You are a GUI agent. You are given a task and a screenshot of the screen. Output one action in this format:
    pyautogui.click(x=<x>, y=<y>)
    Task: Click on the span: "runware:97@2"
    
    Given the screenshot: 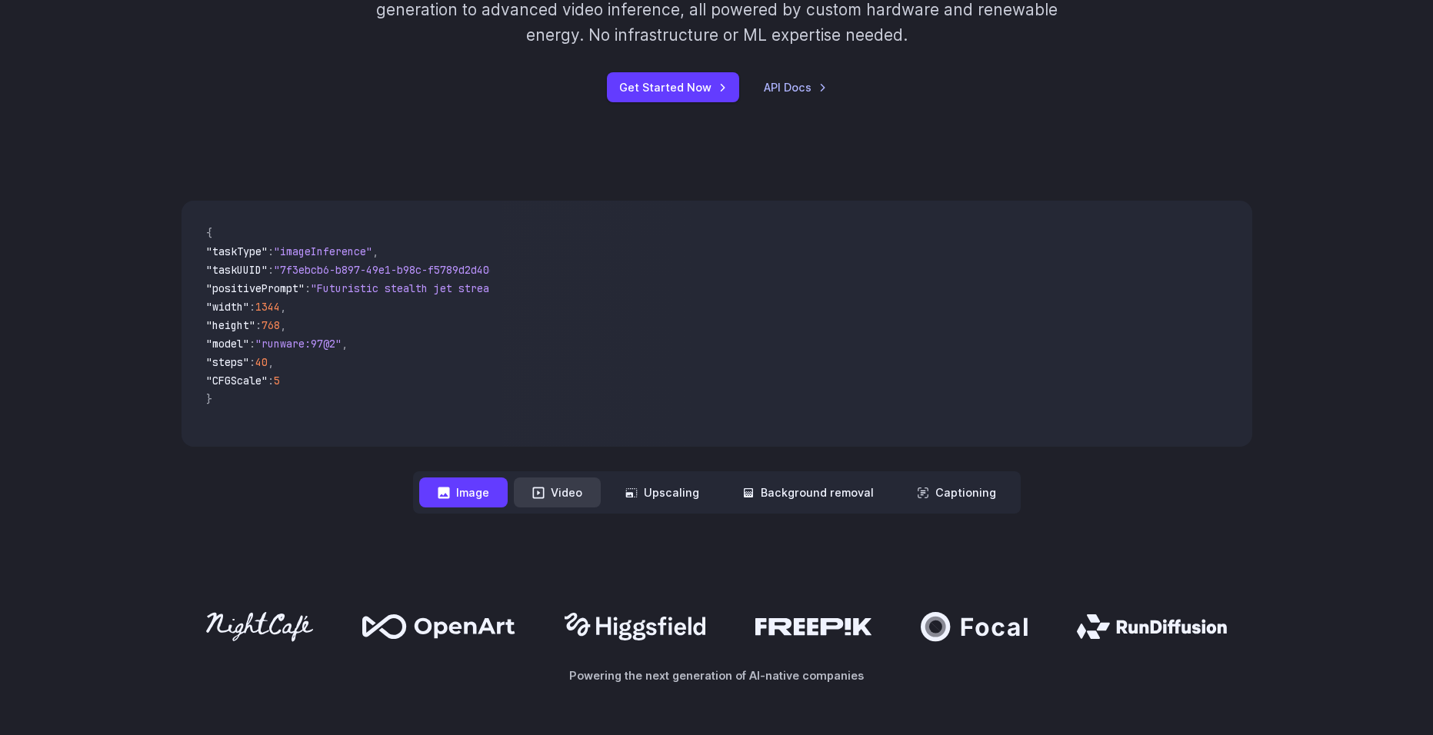 What is the action you would take?
    pyautogui.click(x=298, y=344)
    